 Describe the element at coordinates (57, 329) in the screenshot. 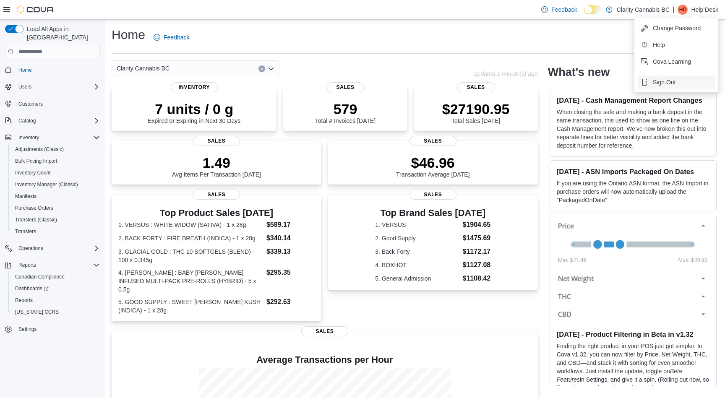

I see `span: Settings` at that location.